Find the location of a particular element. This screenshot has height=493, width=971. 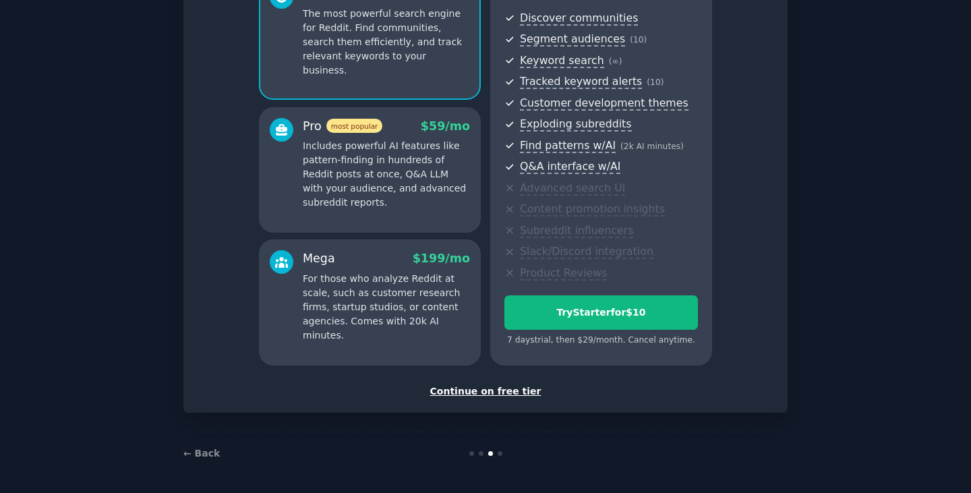

span: Slack/Discord integration is located at coordinates (586, 251).